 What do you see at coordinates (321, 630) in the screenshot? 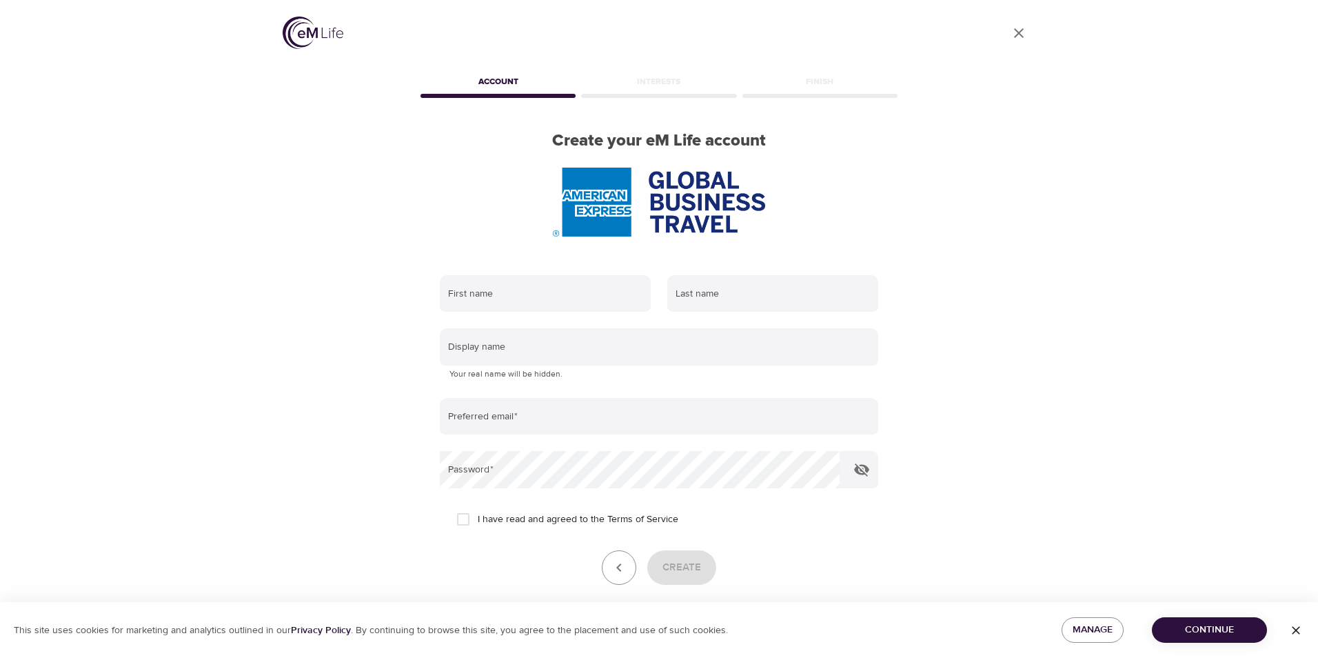
I see `b: Privacy Policy` at bounding box center [321, 630].